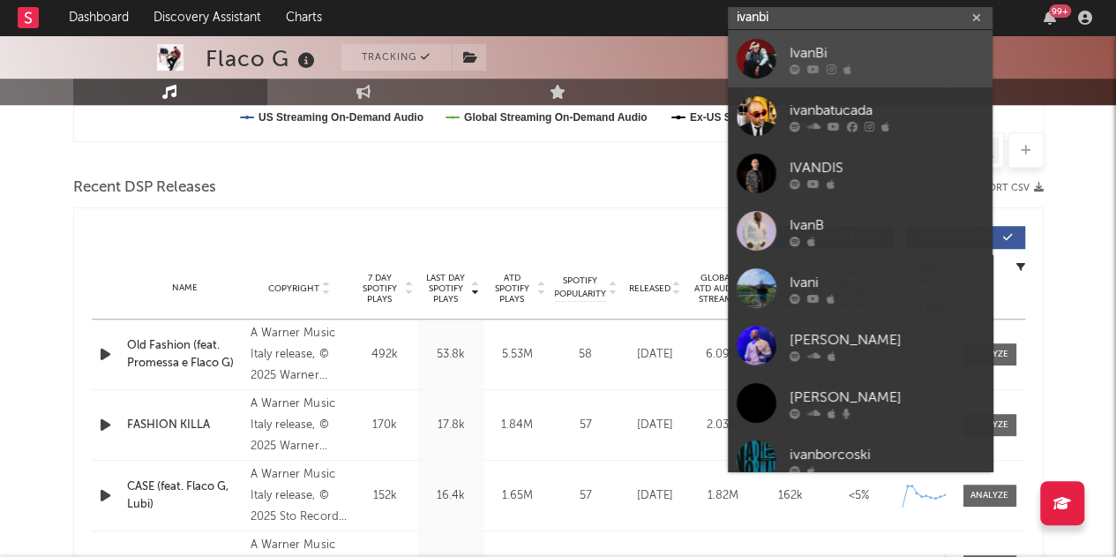 Image resolution: width=1116 pixels, height=557 pixels. What do you see at coordinates (184, 495) in the screenshot?
I see `a: CASE (feat. Flaco G, Lubi)` at bounding box center [184, 495].